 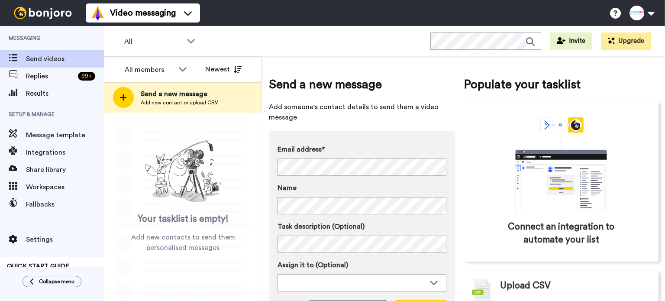 What do you see at coordinates (223, 69) in the screenshot?
I see `button: Newest` at bounding box center [223, 69].